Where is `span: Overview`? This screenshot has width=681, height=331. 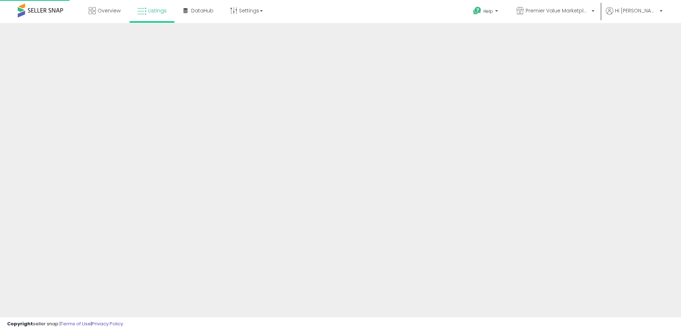 span: Overview is located at coordinates (109, 11).